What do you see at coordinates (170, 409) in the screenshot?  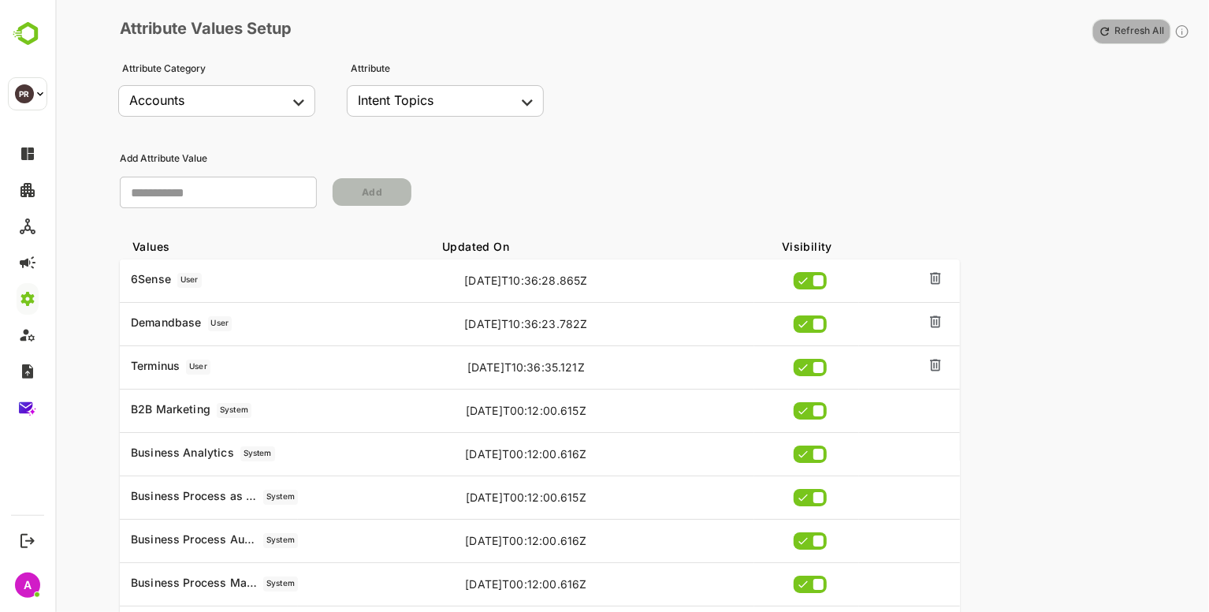 I see `div: B2B Marketing` at bounding box center [170, 409].